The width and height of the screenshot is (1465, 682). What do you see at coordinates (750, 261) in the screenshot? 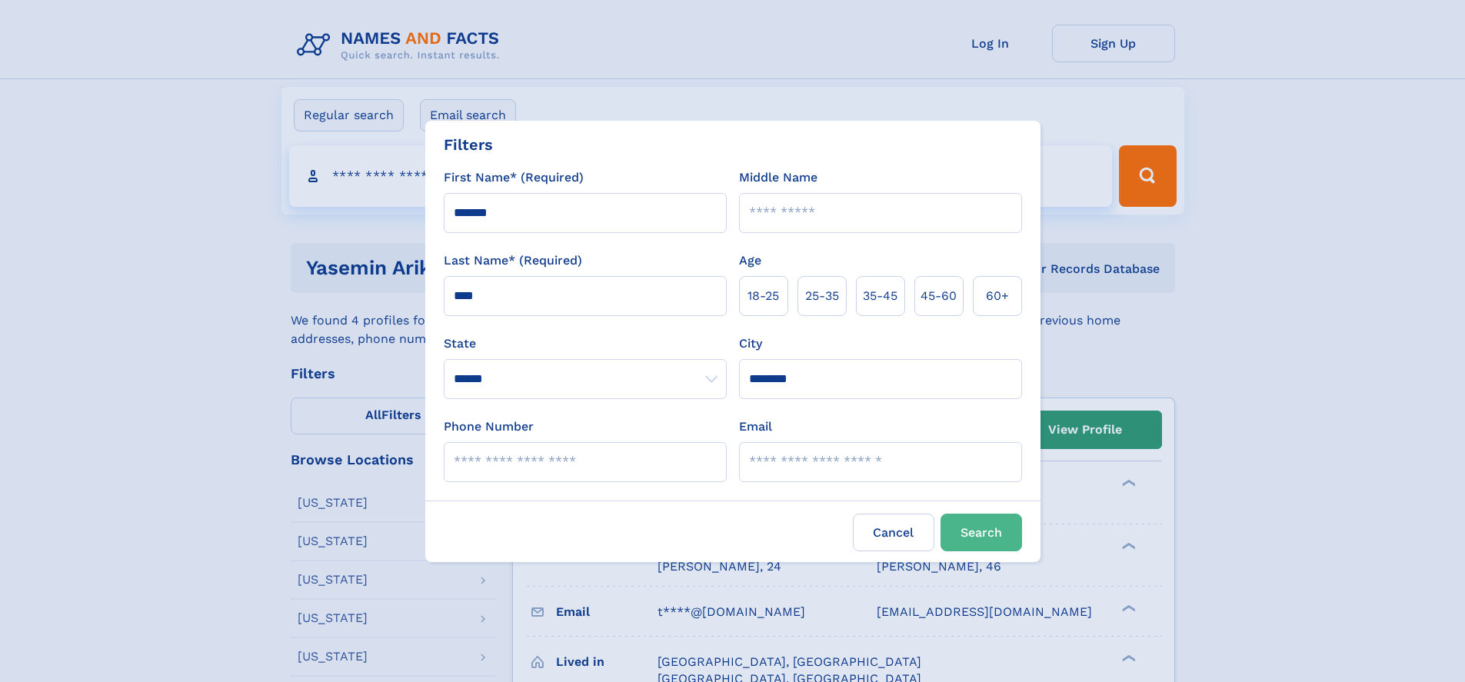
I see `label: Age` at bounding box center [750, 261].